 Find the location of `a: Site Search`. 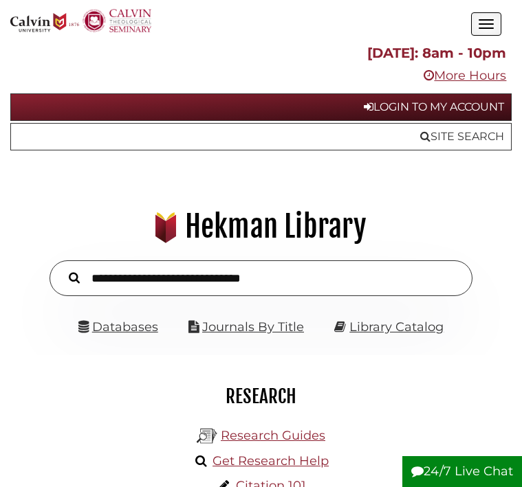

a: Site Search is located at coordinates (260, 137).